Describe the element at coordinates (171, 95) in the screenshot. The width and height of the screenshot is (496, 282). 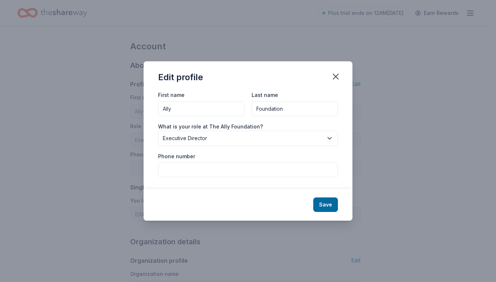
I see `label: First name` at that location.